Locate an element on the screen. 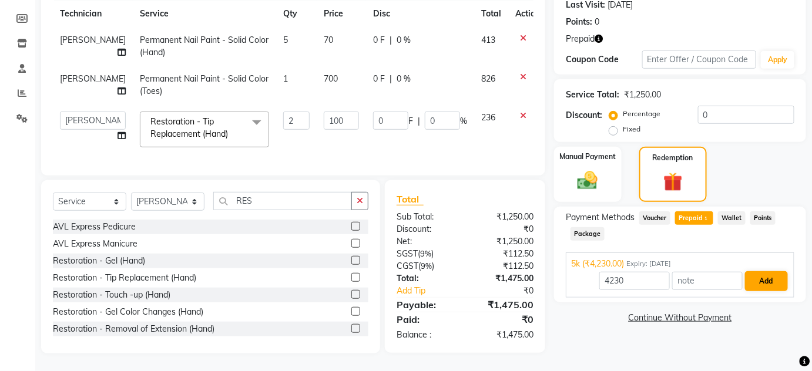  div: Net: is located at coordinates (427, 241).